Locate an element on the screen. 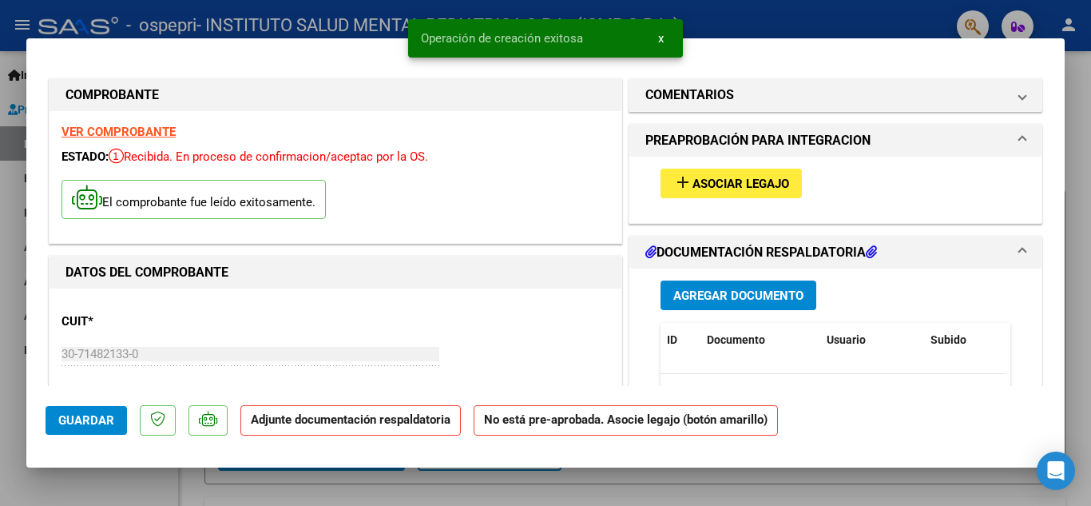 The image size is (1091, 506). span: Subido is located at coordinates (948, 340).